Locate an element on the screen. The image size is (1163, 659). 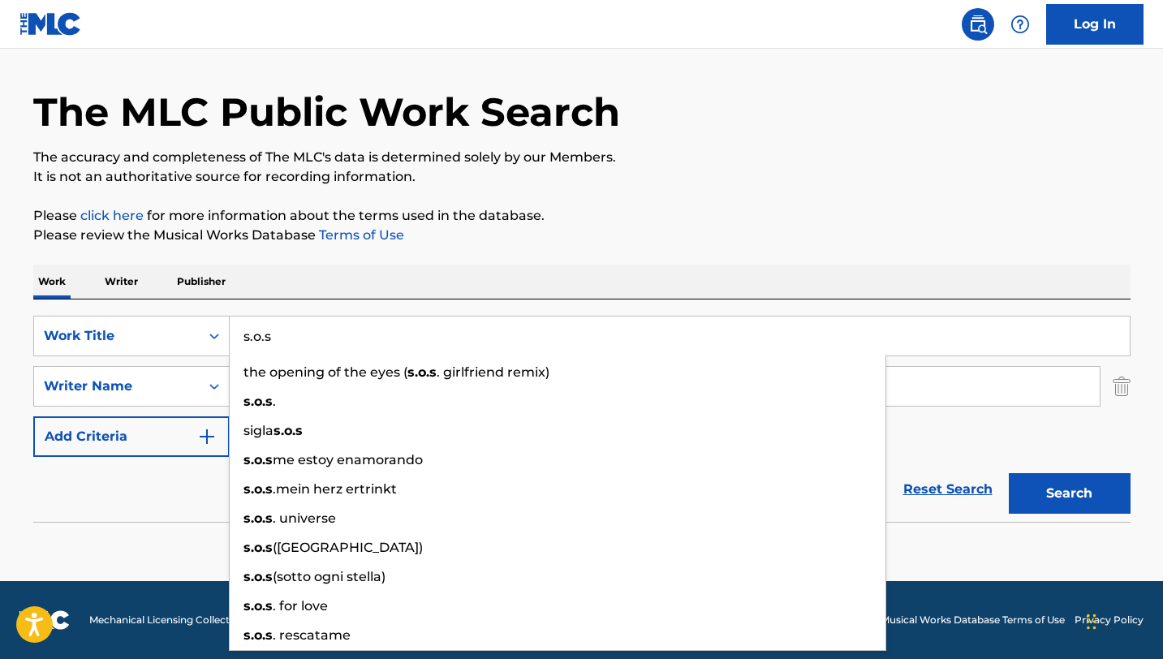
a: Log In is located at coordinates (1095, 24).